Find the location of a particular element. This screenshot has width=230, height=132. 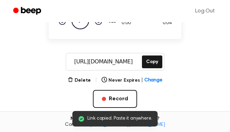

span: Link copied. Paste it anywhere. is located at coordinates (119, 119).